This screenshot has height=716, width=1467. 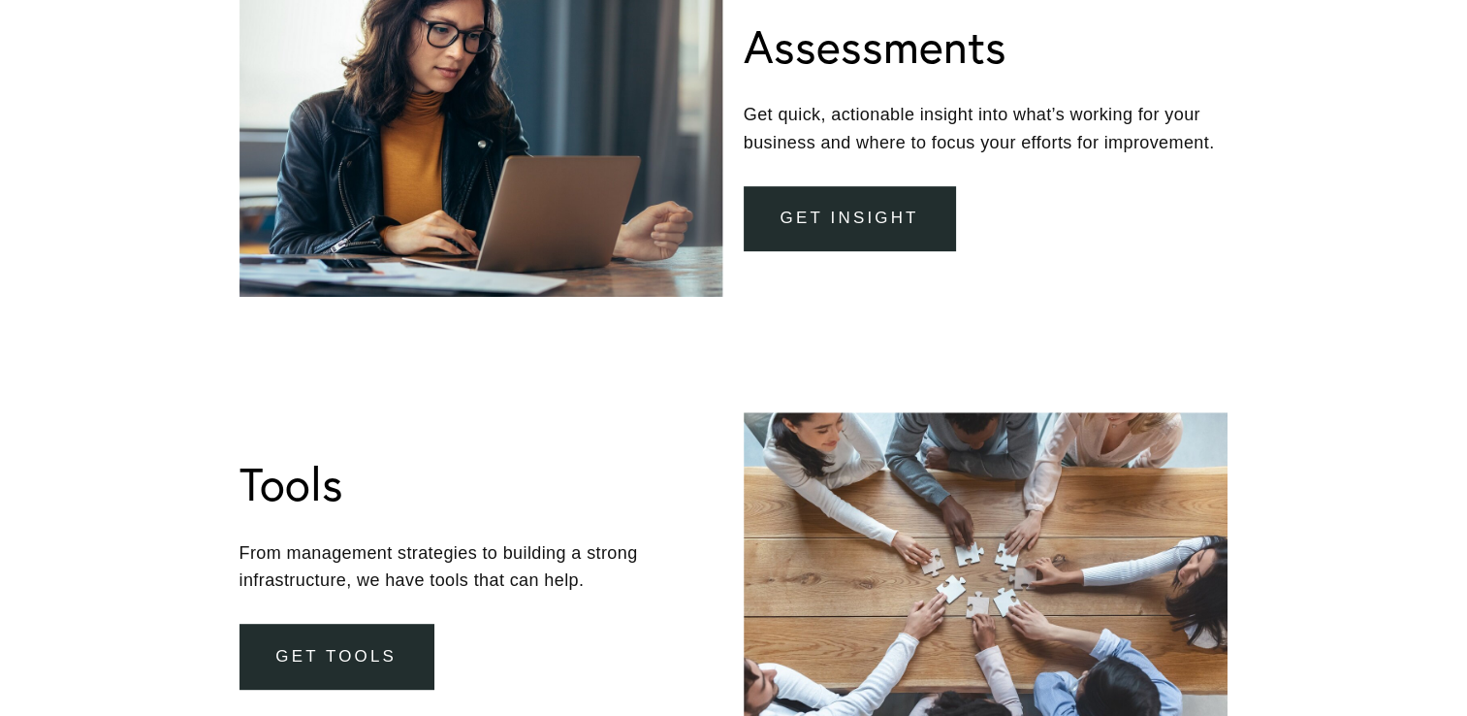 I want to click on h1: Assessments, so click(x=875, y=46).